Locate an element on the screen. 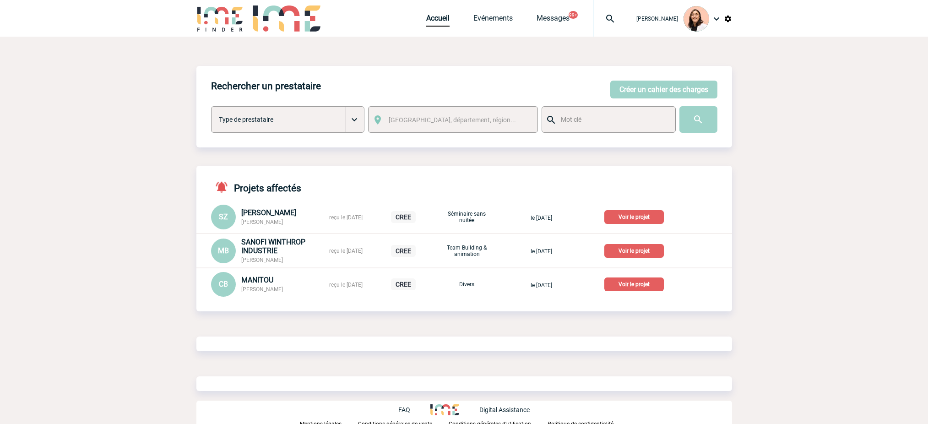 This screenshot has width=928, height=424. span: SANOFI WINTHROP INDUSTRIE is located at coordinates (273, 246).